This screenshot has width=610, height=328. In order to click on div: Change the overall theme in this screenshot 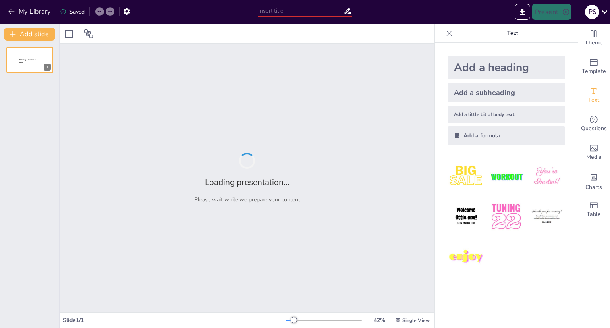, I will do `click(594, 38)`.